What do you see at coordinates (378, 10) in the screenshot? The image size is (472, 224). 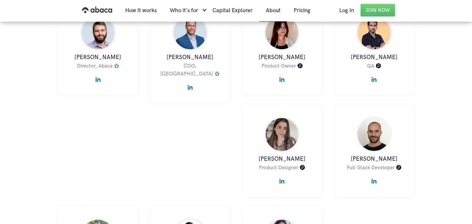 I see `a: Join Now` at bounding box center [378, 10].